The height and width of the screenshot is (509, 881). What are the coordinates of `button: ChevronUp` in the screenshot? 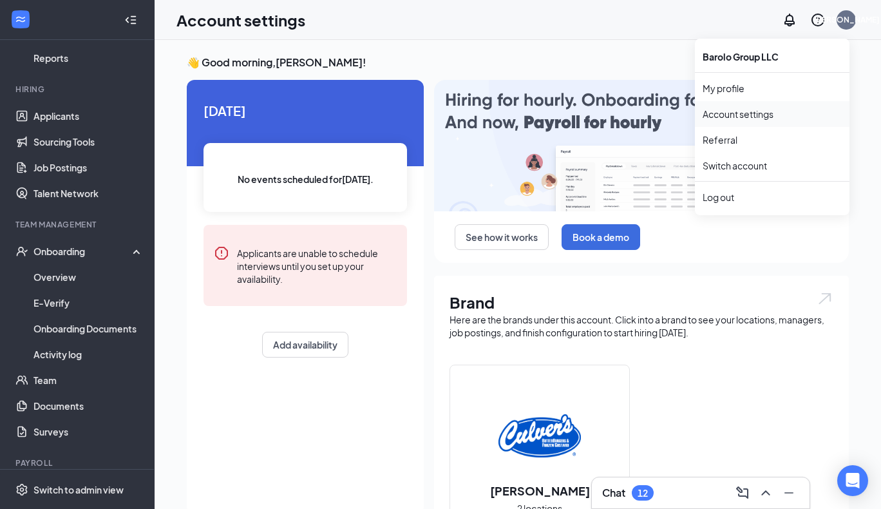 It's located at (766, 493).